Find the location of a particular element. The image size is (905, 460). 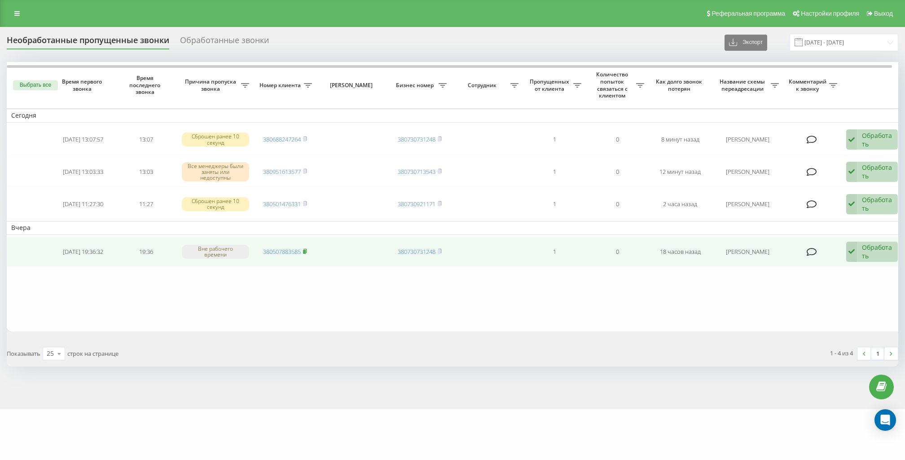

td: 13:07 is located at coordinates (146, 140).